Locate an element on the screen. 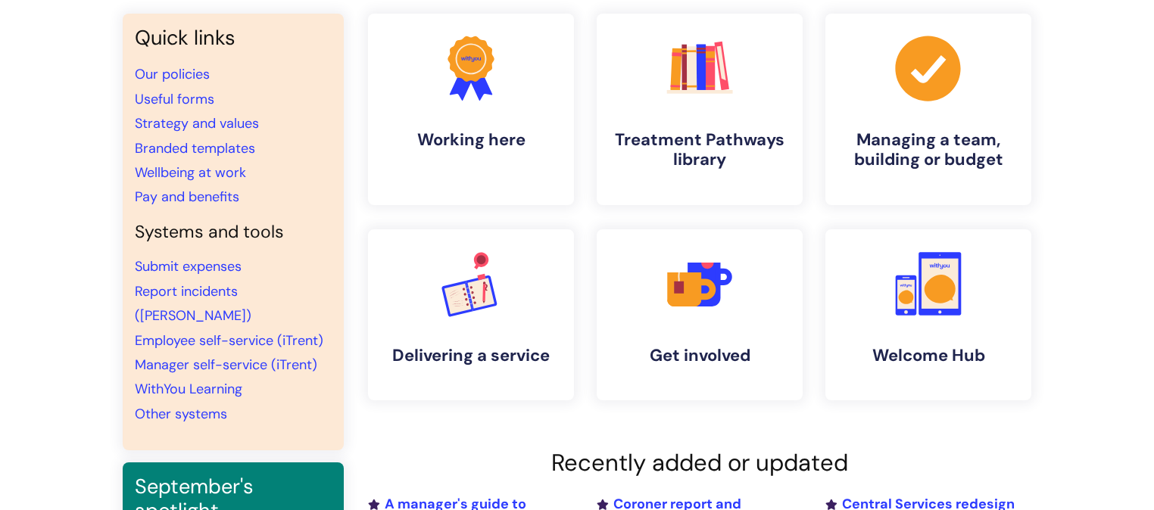  a: Pay and benefits is located at coordinates (187, 197).